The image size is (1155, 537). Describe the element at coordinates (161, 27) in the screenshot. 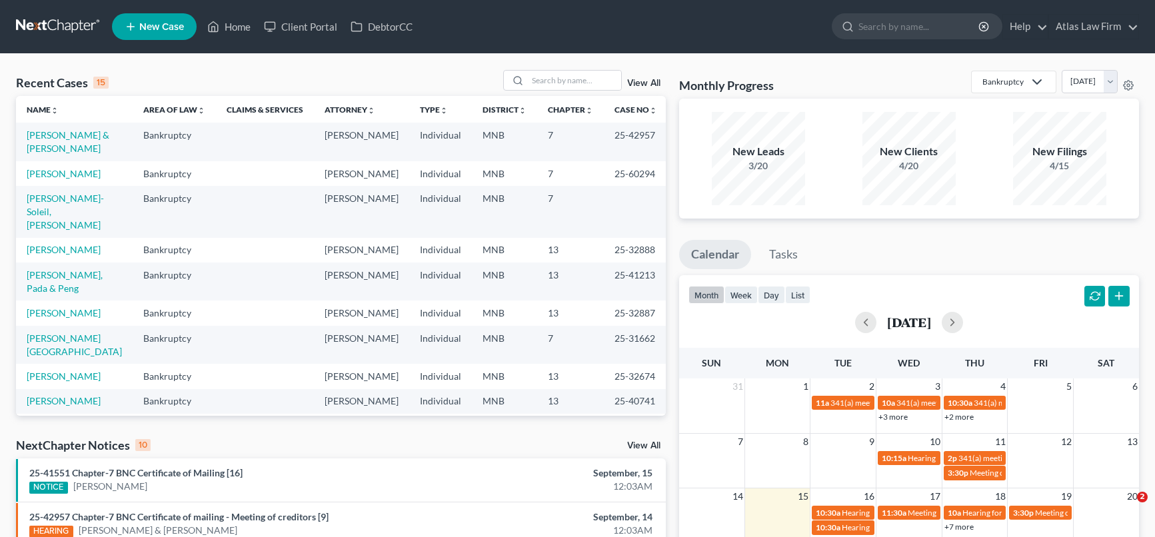

I see `span: New Case` at that location.